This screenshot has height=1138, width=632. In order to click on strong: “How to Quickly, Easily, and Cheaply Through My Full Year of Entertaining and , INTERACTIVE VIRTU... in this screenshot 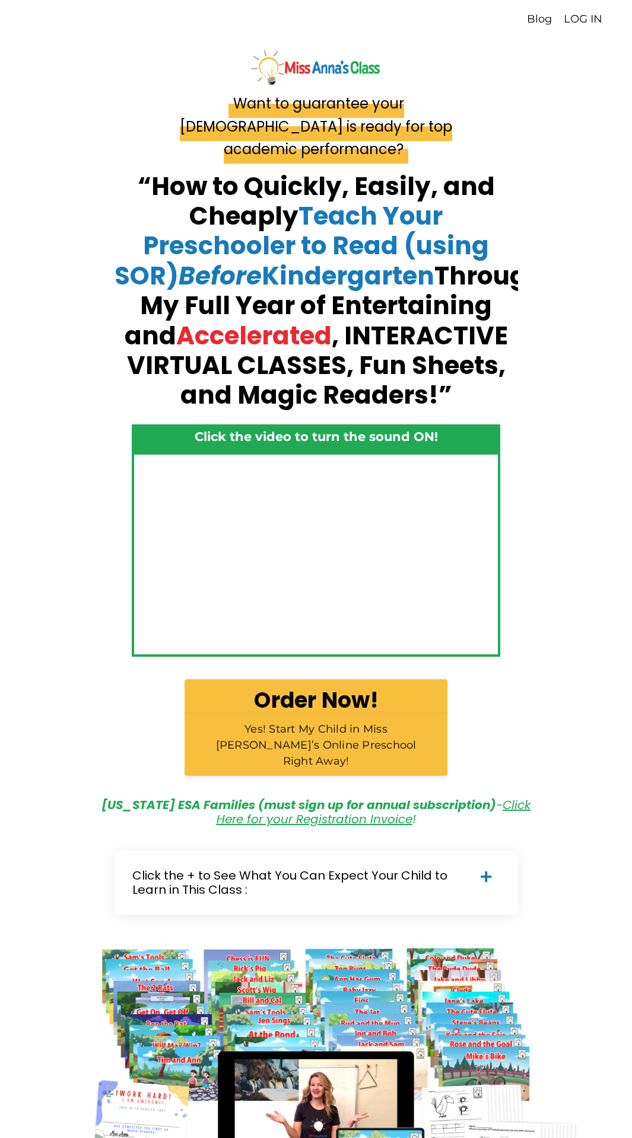, I will do `click(329, 291)`.